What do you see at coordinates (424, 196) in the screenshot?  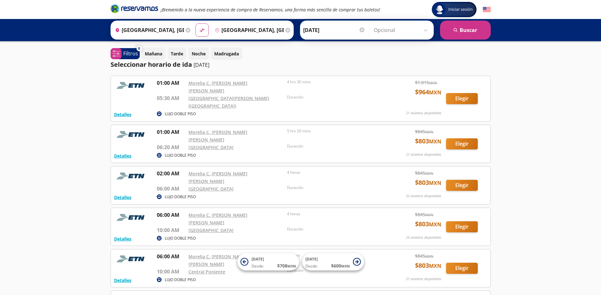 I see `p: 32 asientos disponibles` at bounding box center [424, 196].